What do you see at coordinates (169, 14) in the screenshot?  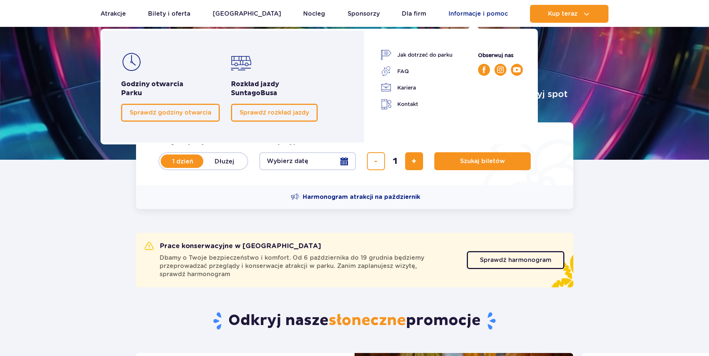 I see `a: Bilety i oferta` at bounding box center [169, 14].